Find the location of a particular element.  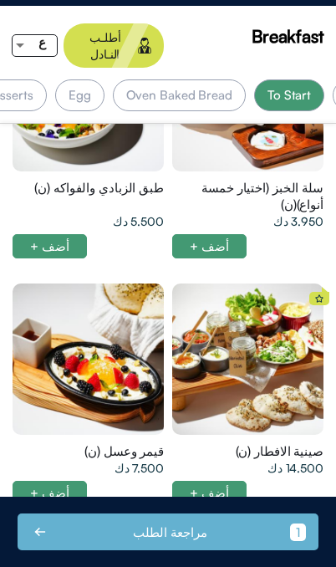

img: star%20icon.svg is located at coordinates (319, 299).